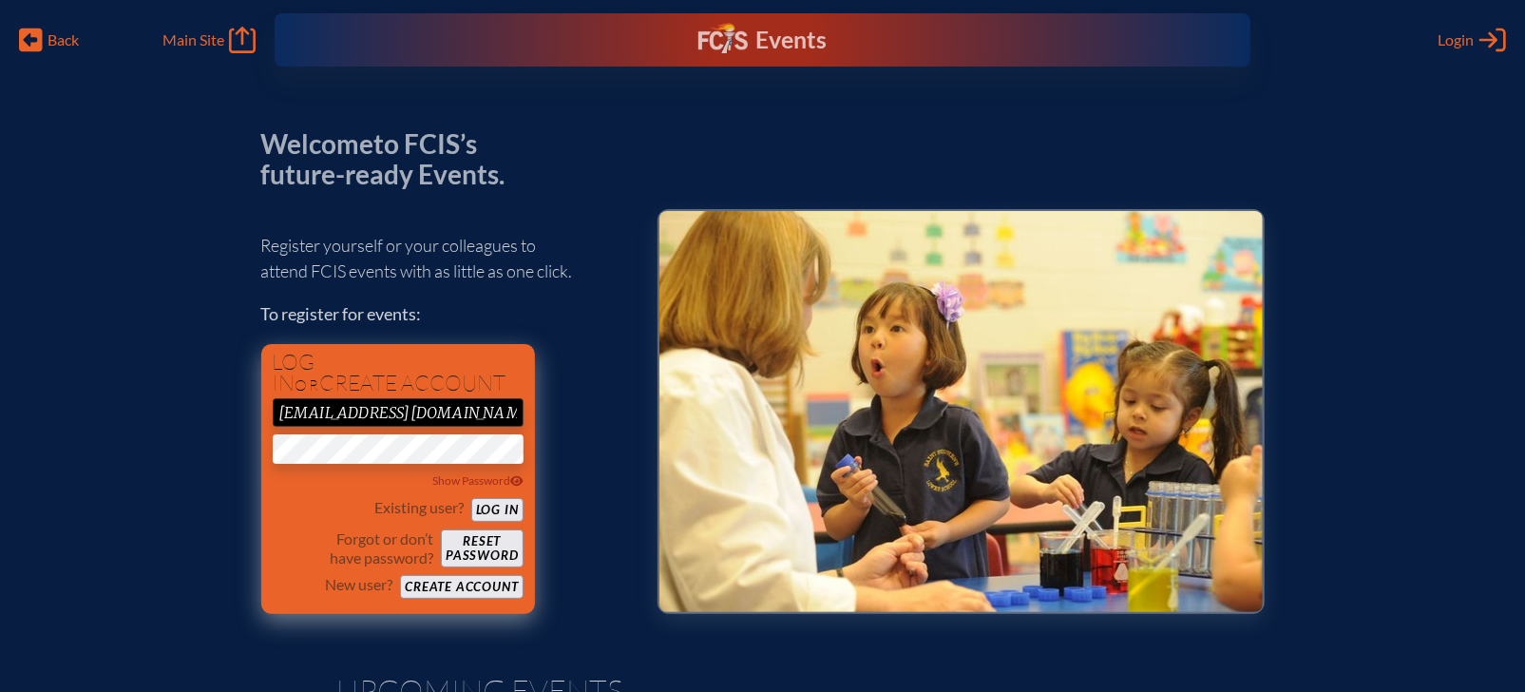 This screenshot has width=1525, height=692. What do you see at coordinates (1456, 40) in the screenshot?
I see `span: Login` at bounding box center [1456, 40].